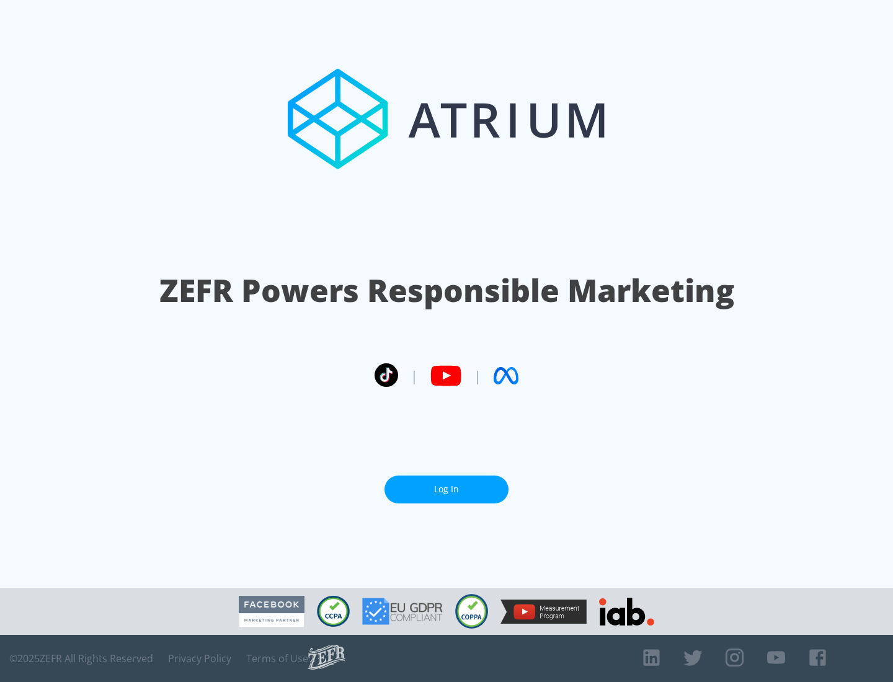  Describe the element at coordinates (471, 611) in the screenshot. I see `img: COPPA Compliant` at that location.